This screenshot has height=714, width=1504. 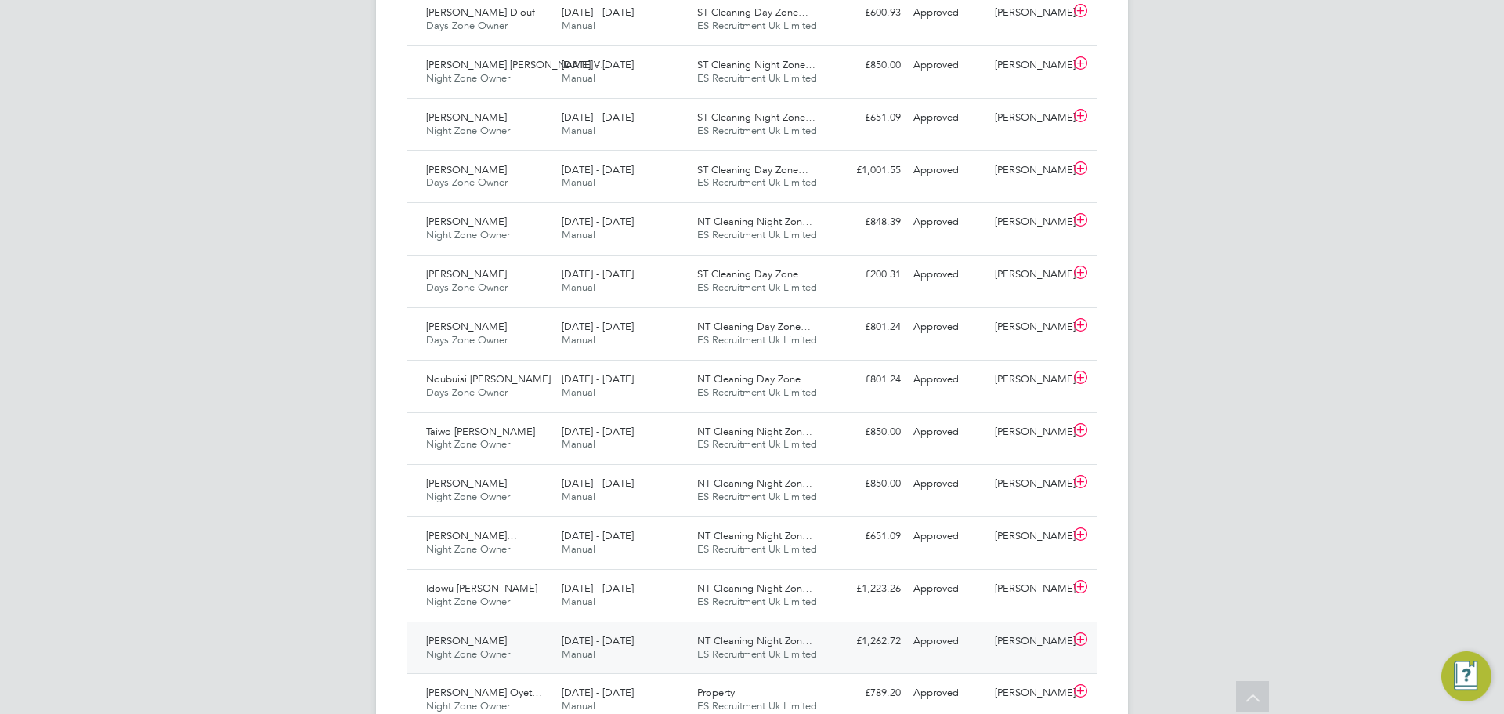 I want to click on span: ST Cleaning Night Zone…, so click(x=756, y=117).